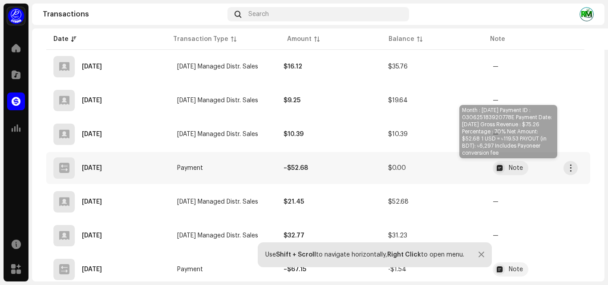 Image resolution: width=608 pixels, height=285 pixels. I want to click on span: $16.12, so click(293, 67).